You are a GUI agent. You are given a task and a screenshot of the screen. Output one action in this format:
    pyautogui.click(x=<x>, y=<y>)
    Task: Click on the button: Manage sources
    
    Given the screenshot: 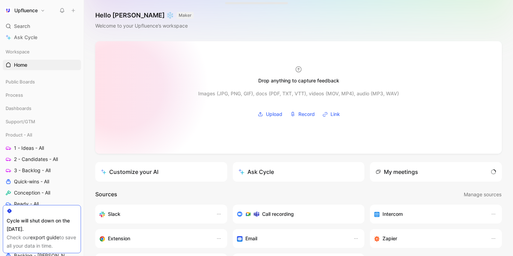 What is the action you would take?
    pyautogui.click(x=483, y=194)
    